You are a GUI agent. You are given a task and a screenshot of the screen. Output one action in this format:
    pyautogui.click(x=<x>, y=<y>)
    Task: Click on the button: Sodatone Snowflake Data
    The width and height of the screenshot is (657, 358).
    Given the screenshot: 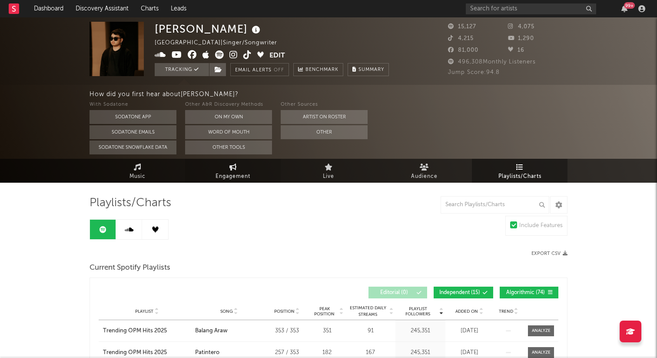 What is the action you would take?
    pyautogui.click(x=133, y=147)
    